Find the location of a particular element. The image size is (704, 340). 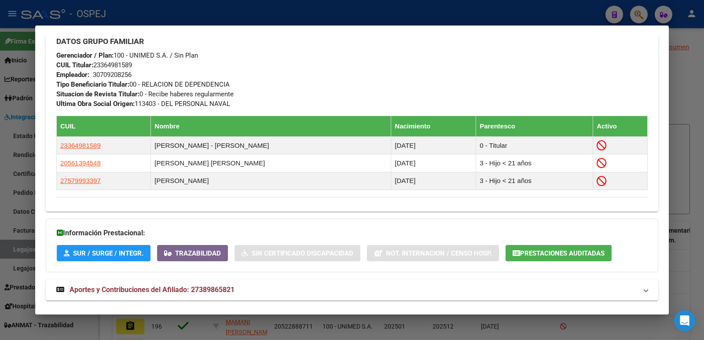

strong: Tipo Beneficiario Titular: is located at coordinates (93, 84).